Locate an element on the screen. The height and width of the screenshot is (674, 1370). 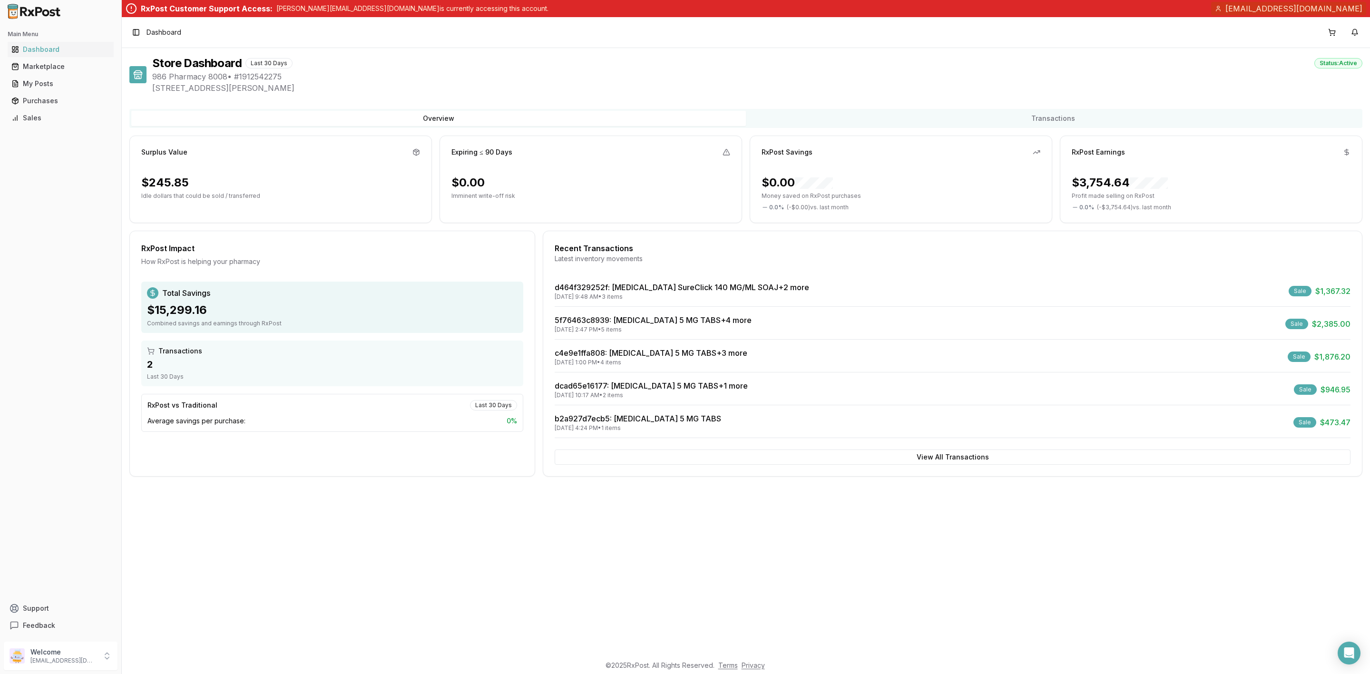
p: Money saved on RxPost purchases is located at coordinates (901, 196).